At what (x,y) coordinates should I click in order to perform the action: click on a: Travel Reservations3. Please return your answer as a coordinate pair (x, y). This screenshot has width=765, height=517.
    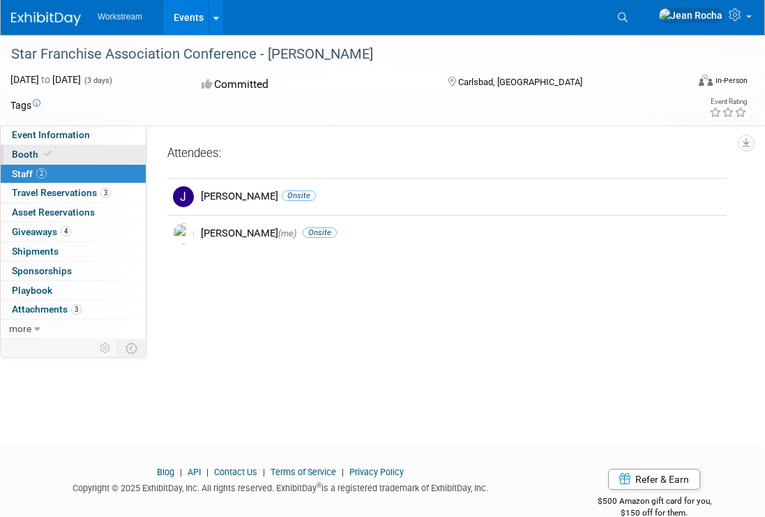
    Looking at the image, I should click on (73, 193).